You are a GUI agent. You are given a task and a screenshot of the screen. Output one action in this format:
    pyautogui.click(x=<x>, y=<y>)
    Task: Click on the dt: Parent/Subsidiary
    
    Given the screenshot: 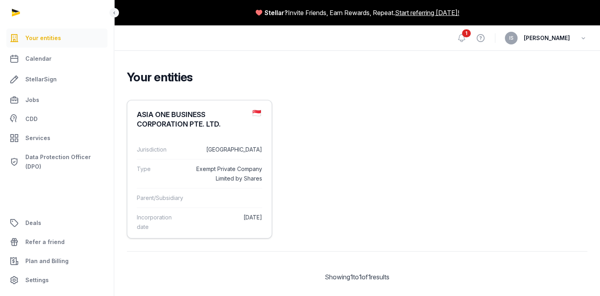 What is the action you would take?
    pyautogui.click(x=161, y=198)
    